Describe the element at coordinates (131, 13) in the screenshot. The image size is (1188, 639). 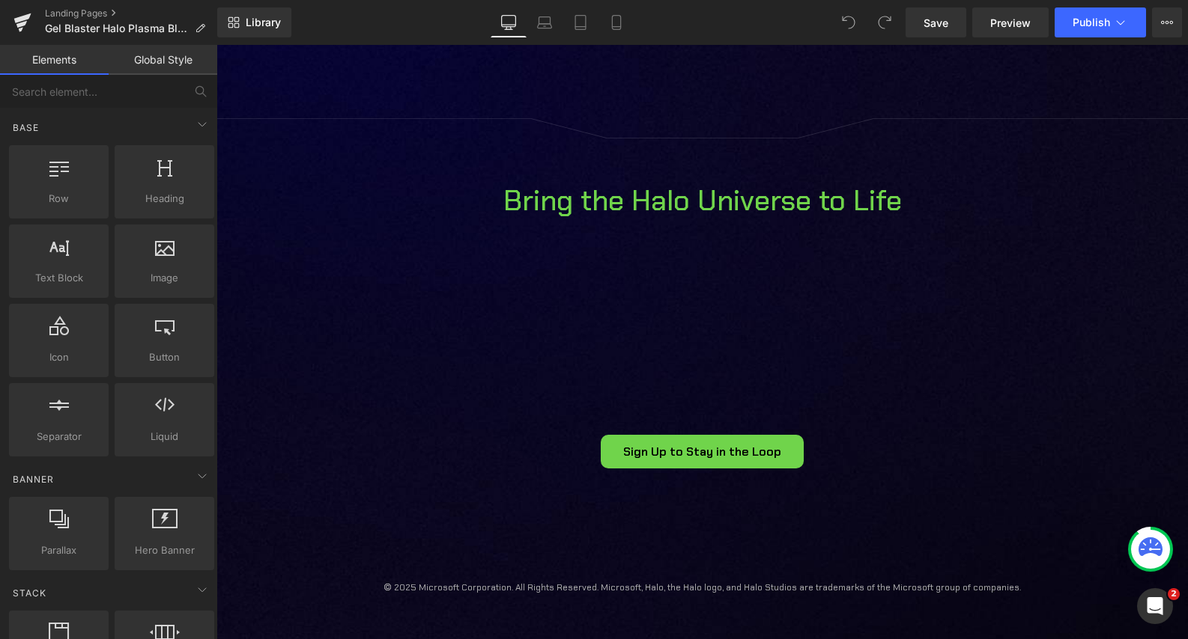
I see `a: Landing Pages` at that location.